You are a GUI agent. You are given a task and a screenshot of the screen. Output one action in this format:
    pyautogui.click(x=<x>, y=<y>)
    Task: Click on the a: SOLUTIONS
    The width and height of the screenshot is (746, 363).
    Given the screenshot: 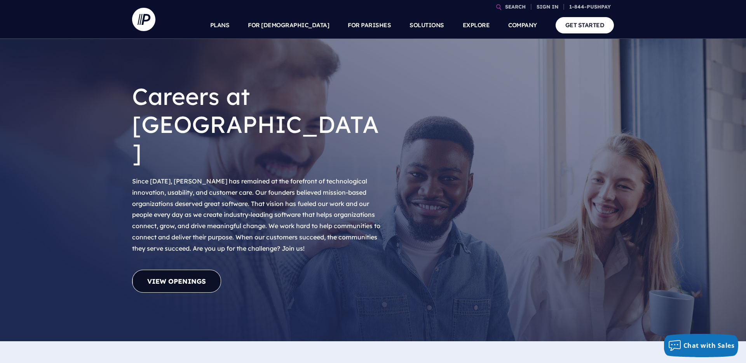 What is the action you would take?
    pyautogui.click(x=426, y=25)
    